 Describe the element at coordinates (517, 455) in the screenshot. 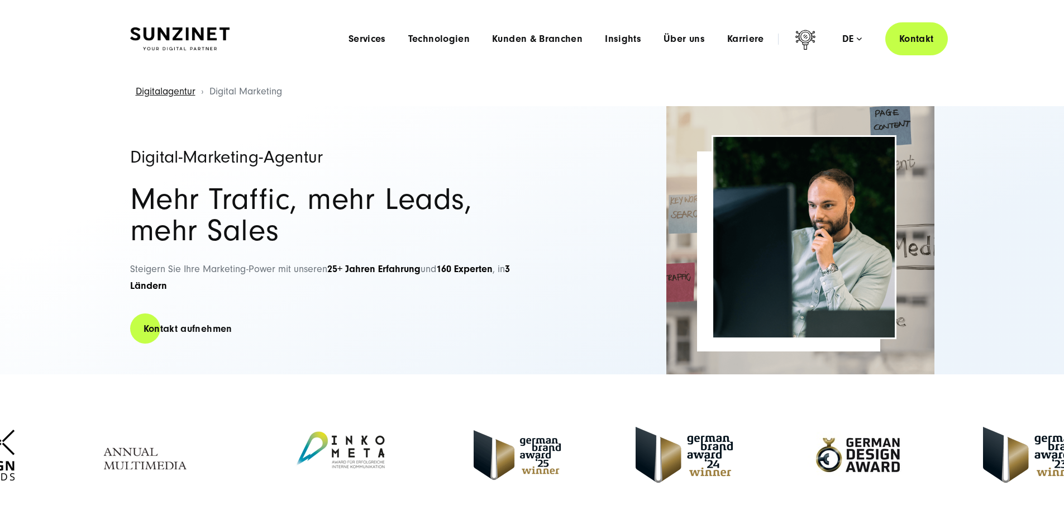

I see `img: German Brand Award winner 2025 - Full Service Digital Agentur SUNZINET` at that location.